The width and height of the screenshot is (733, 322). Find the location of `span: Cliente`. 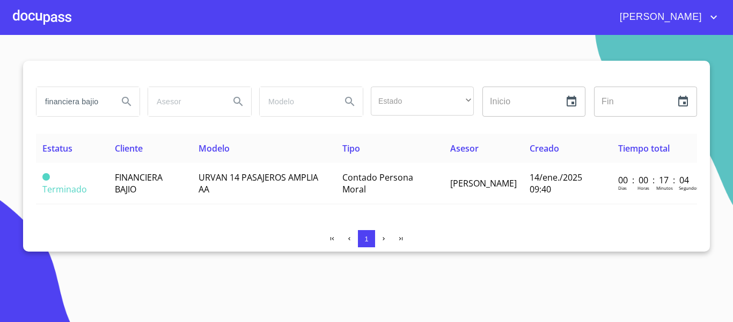

span: Cliente is located at coordinates (129, 148).